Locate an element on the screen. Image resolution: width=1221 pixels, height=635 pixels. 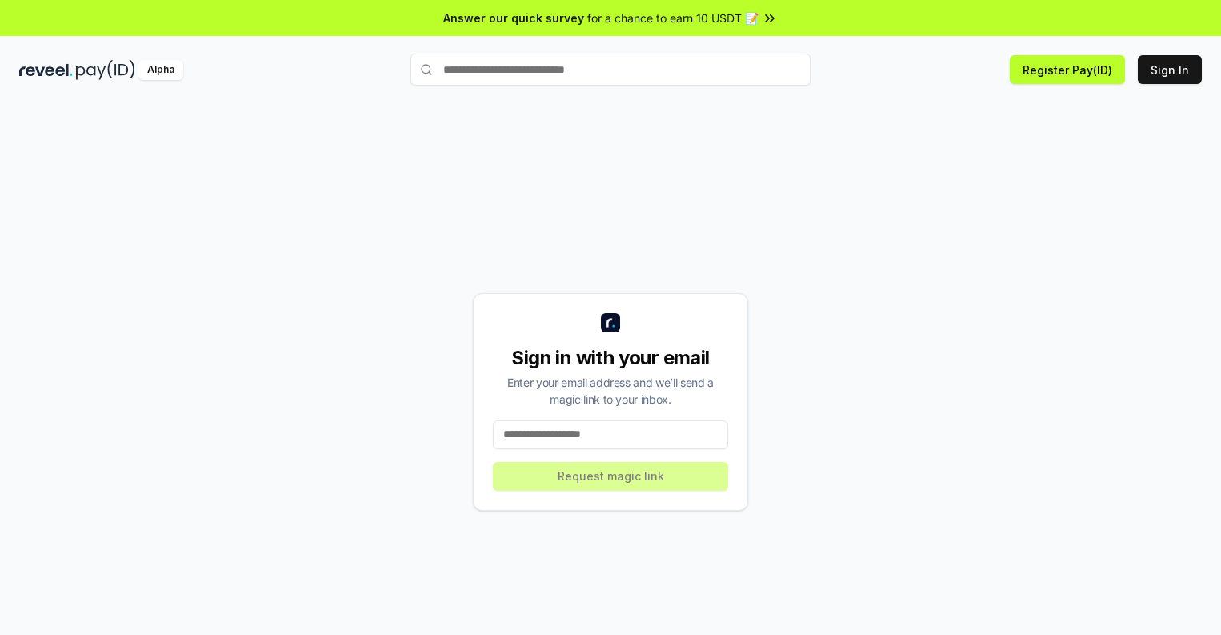
img: reveel_dark is located at coordinates (46, 70).